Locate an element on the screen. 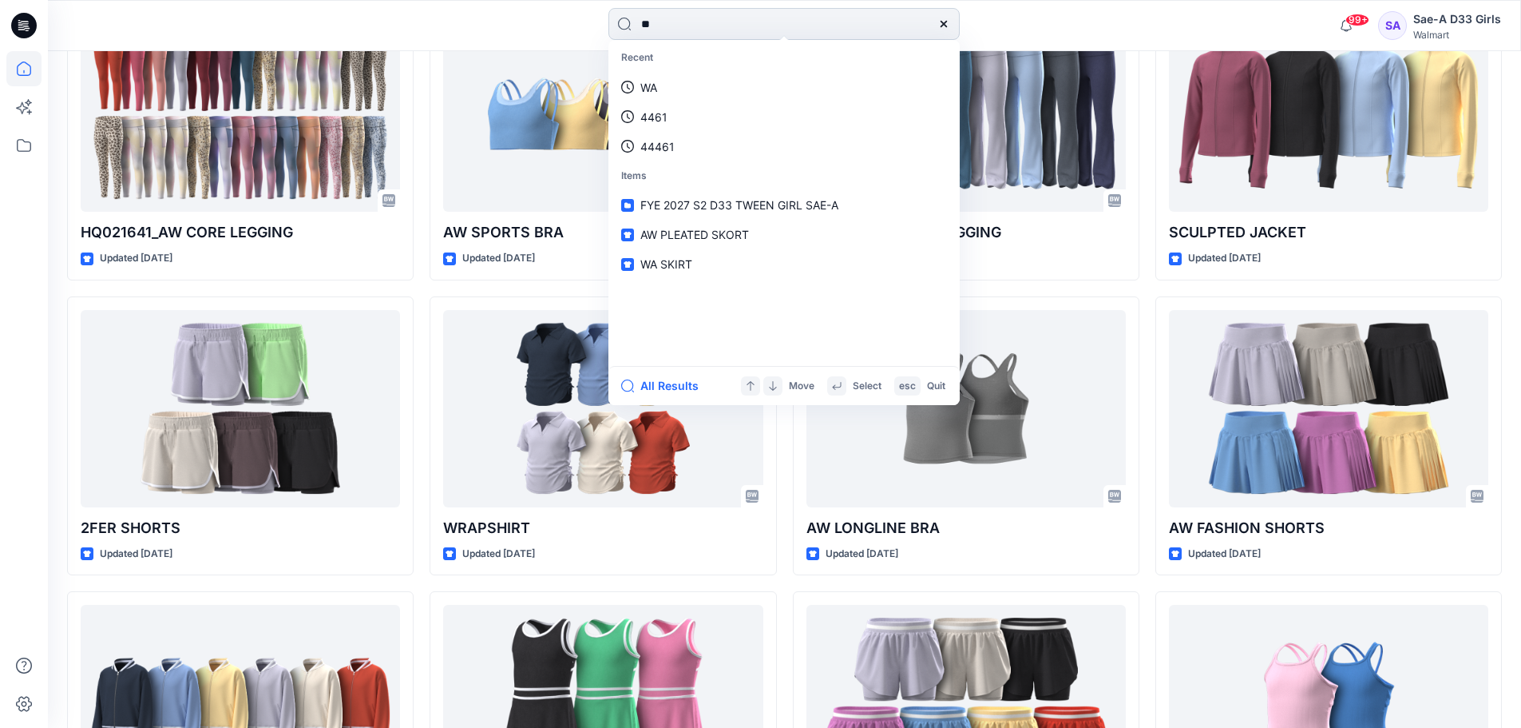 Image resolution: width=1521 pixels, height=728 pixels. a: AW PLEATED SKORT is located at coordinates (784, 234).